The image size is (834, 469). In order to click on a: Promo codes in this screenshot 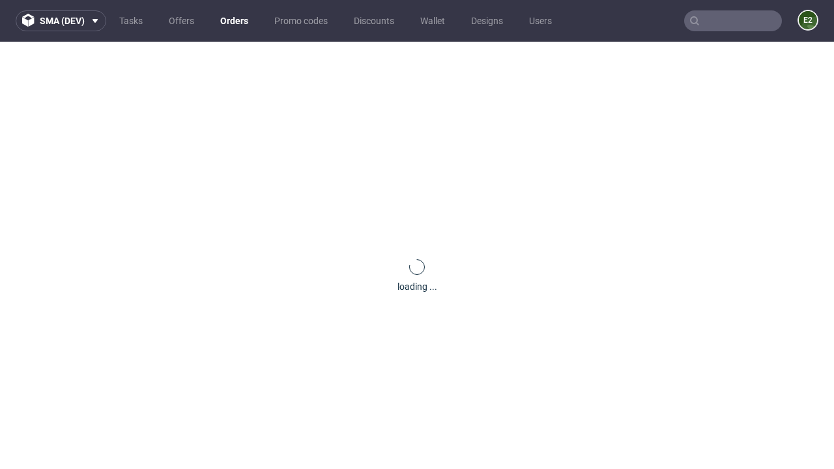, I will do `click(301, 21)`.